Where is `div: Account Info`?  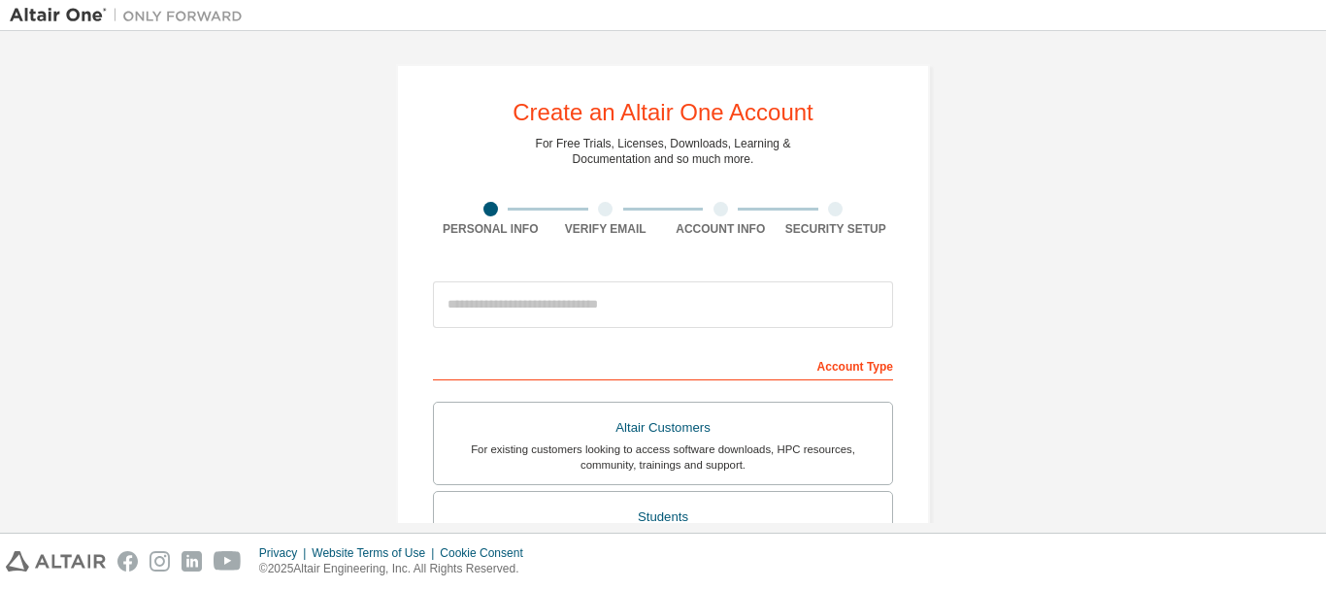
div: Account Info is located at coordinates (721, 229).